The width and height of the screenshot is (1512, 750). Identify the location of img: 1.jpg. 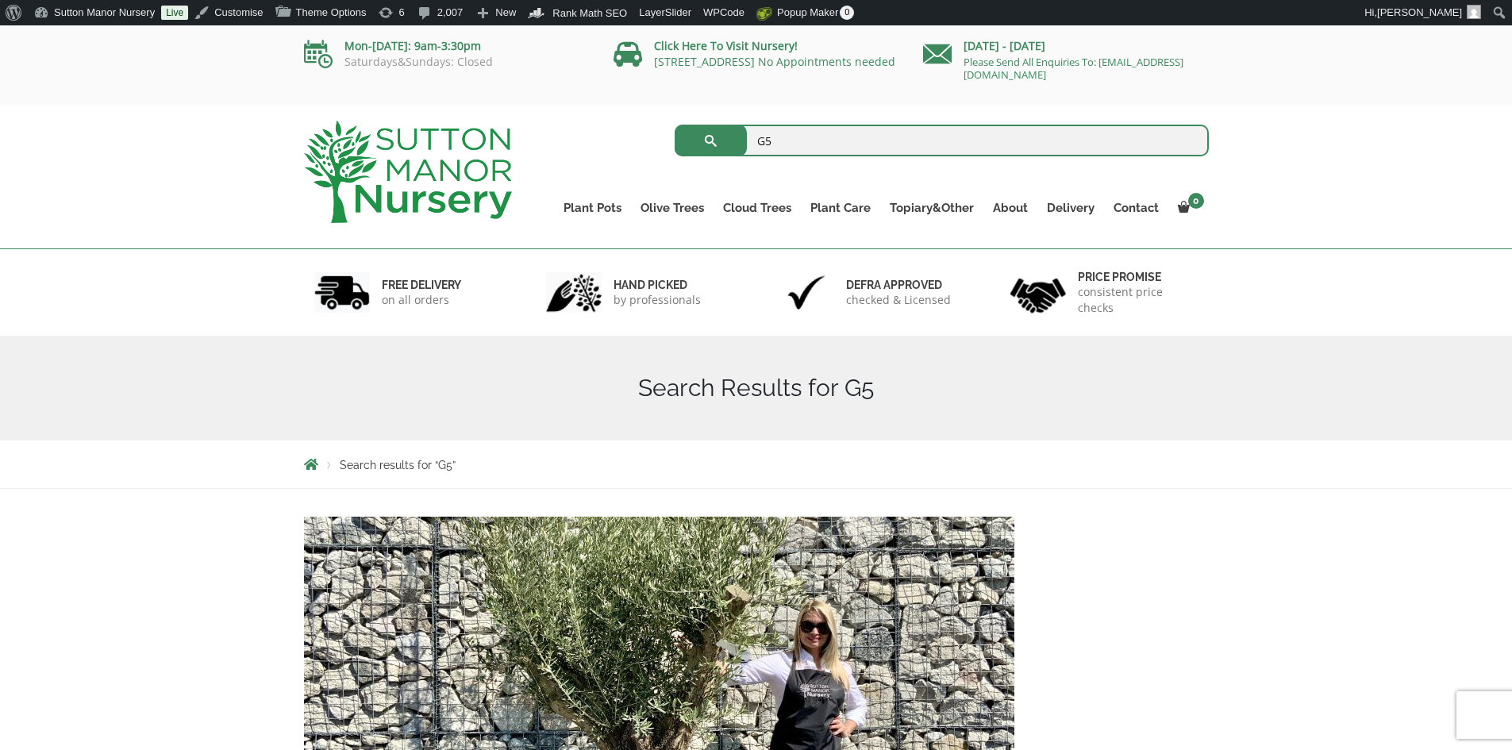
(342, 292).